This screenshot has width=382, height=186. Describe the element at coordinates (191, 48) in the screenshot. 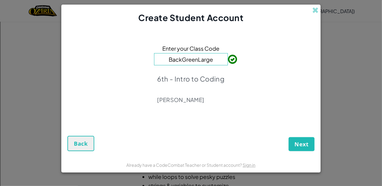

I see `span: Enter your Class Code` at that location.